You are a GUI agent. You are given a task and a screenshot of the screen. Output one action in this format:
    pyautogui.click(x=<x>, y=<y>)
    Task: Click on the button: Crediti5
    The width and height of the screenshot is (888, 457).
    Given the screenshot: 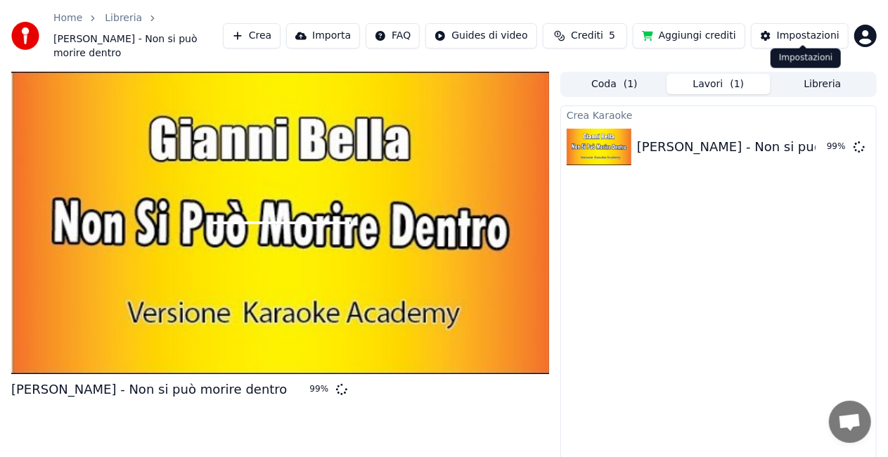 What is the action you would take?
    pyautogui.click(x=585, y=36)
    